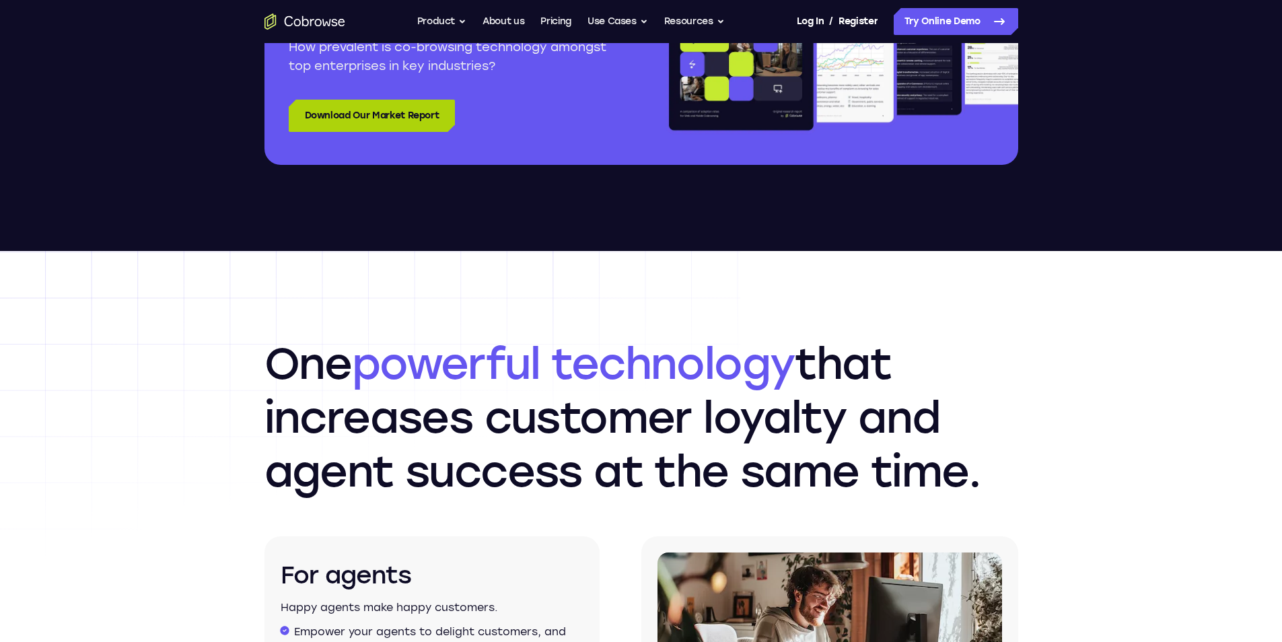 This screenshot has height=642, width=1282. I want to click on a: Log In, so click(811, 22).